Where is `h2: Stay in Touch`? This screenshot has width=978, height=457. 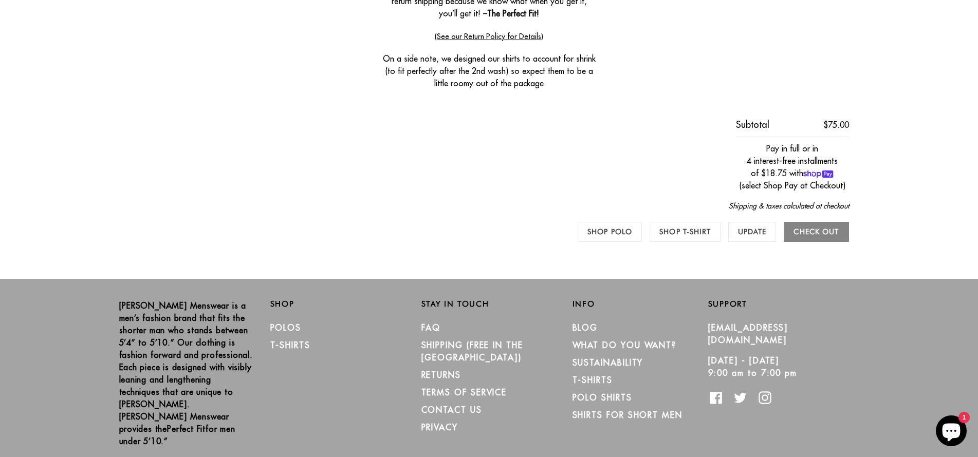
h2: Stay in Touch is located at coordinates (489, 304).